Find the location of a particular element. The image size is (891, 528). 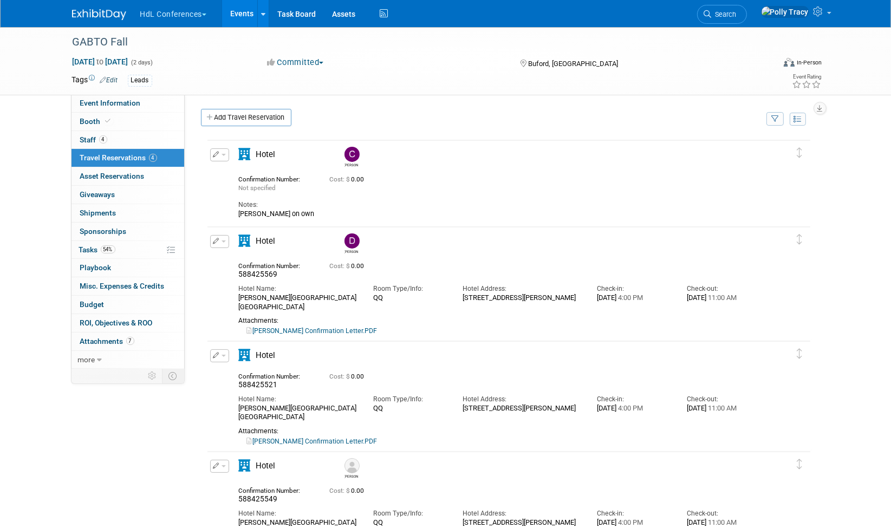

a: Travel Reservations4 is located at coordinates (128, 158).